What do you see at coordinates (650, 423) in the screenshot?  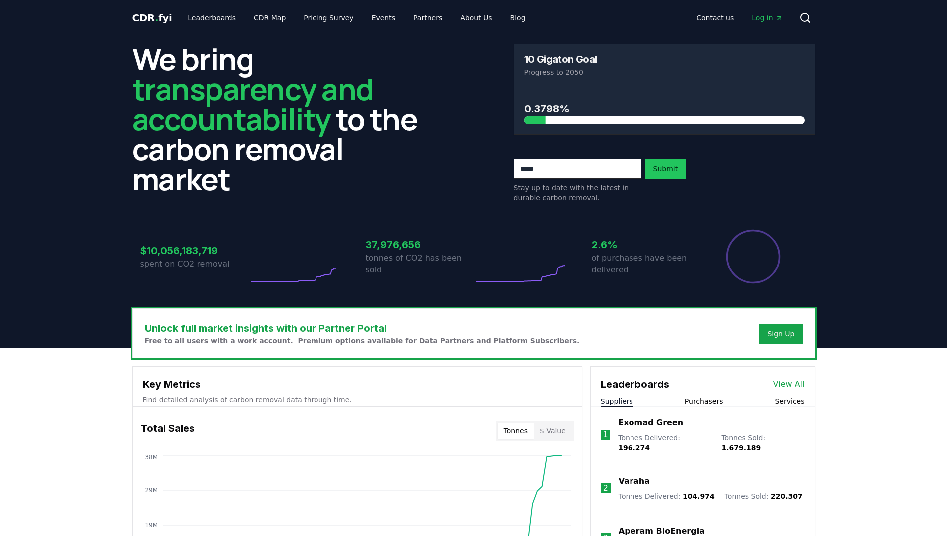 I see `p: Exomad Green` at bounding box center [650, 423].